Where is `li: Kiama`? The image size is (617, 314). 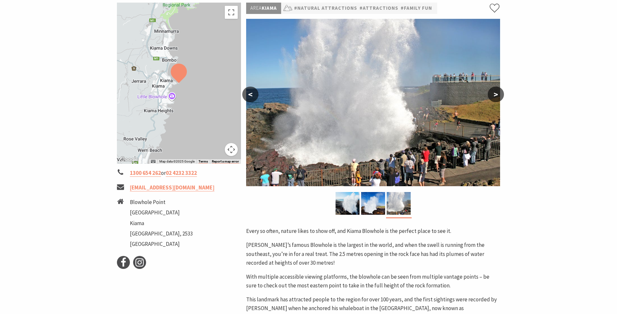
li: Kiama is located at coordinates (161, 223).